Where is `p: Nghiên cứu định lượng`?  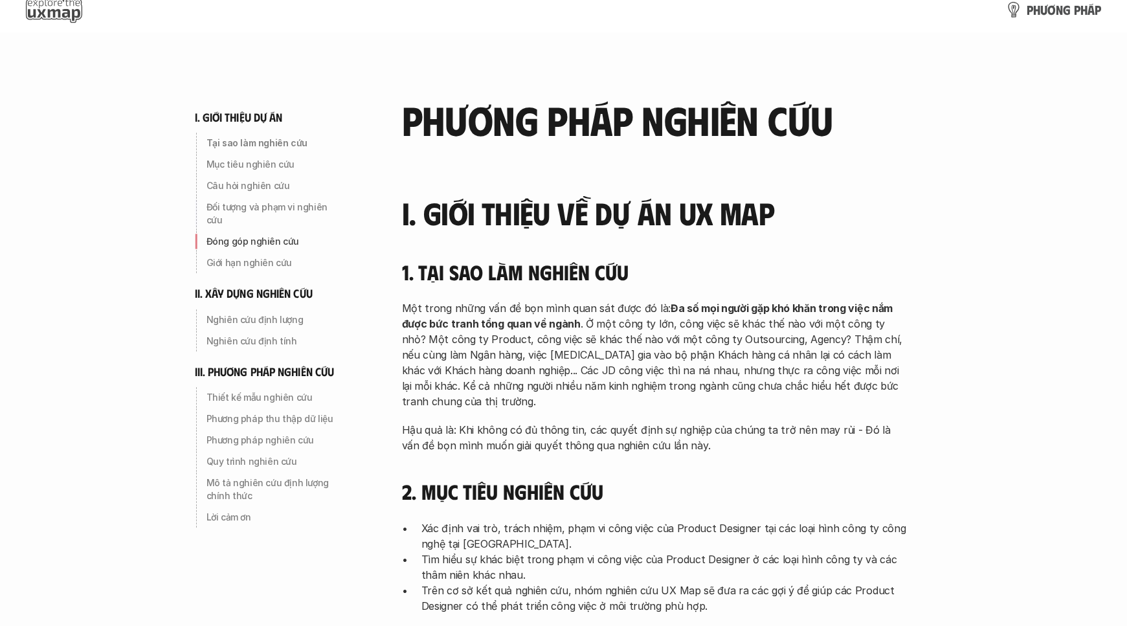
p: Nghiên cứu định lượng is located at coordinates (276, 320).